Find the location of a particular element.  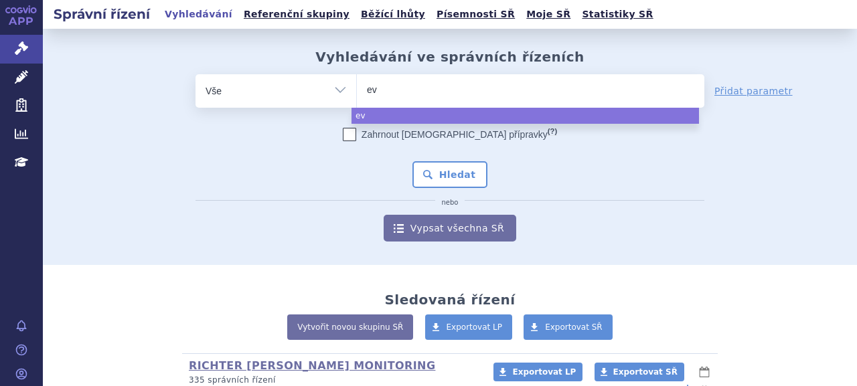

a: Běžící lhůty is located at coordinates (393, 14).